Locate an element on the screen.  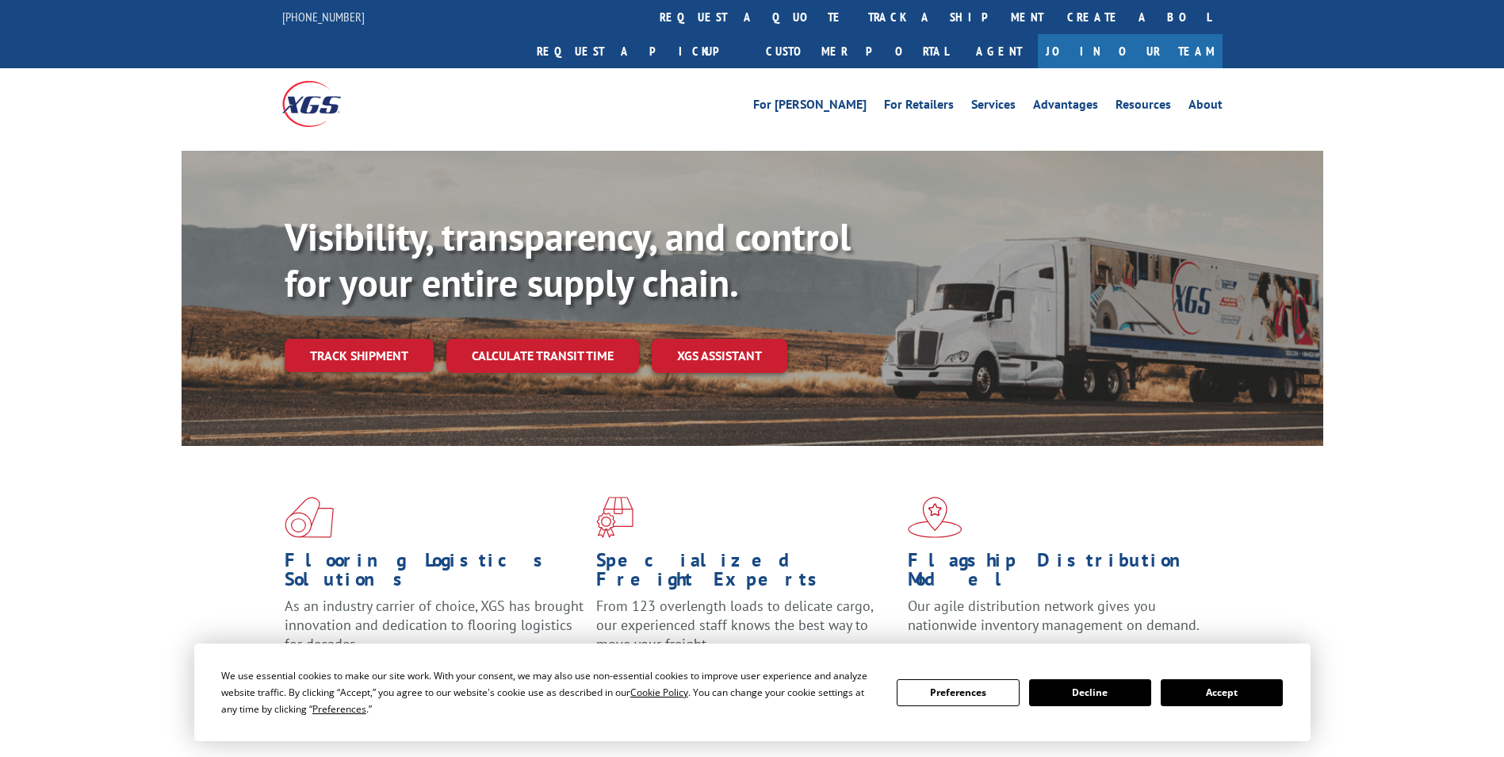
p: From 123 overlength loads to delicate cargo, our experienced staff knows the best way to move you... is located at coordinates (746, 631).